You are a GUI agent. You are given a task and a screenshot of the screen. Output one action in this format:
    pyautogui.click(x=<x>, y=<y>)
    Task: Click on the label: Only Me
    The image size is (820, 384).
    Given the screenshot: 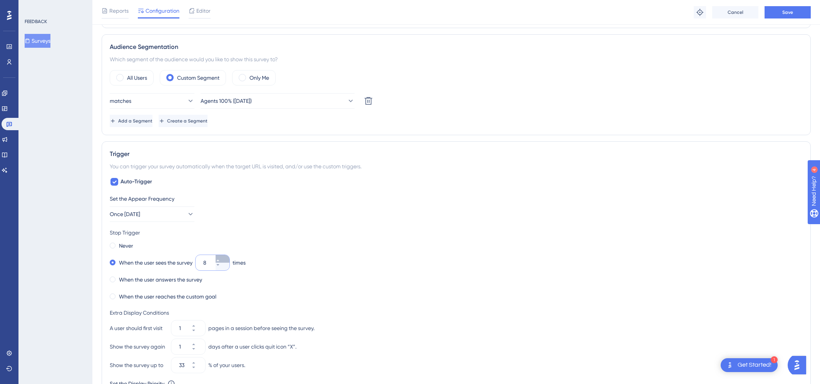 What is the action you would take?
    pyautogui.click(x=259, y=78)
    